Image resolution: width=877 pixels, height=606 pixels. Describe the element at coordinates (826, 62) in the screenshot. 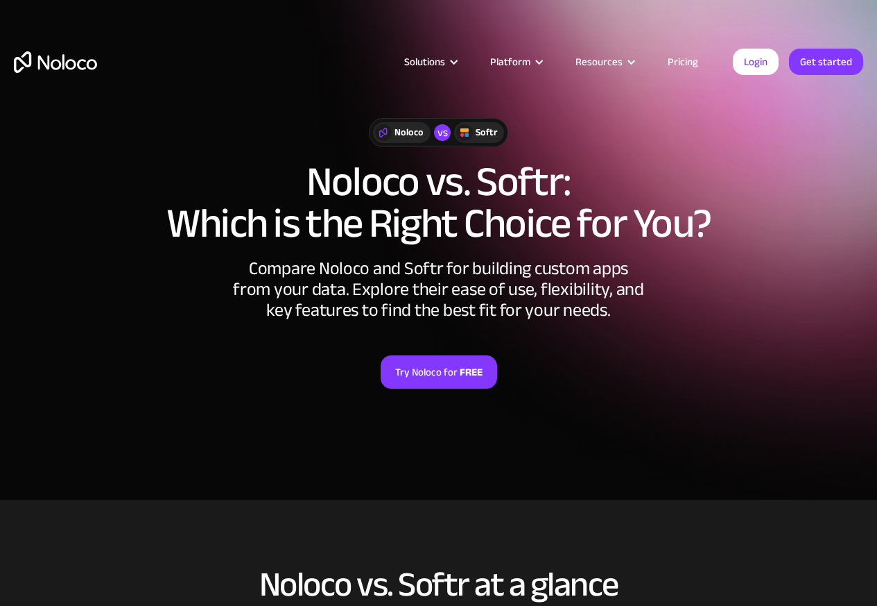

I see `a: Get started` at that location.